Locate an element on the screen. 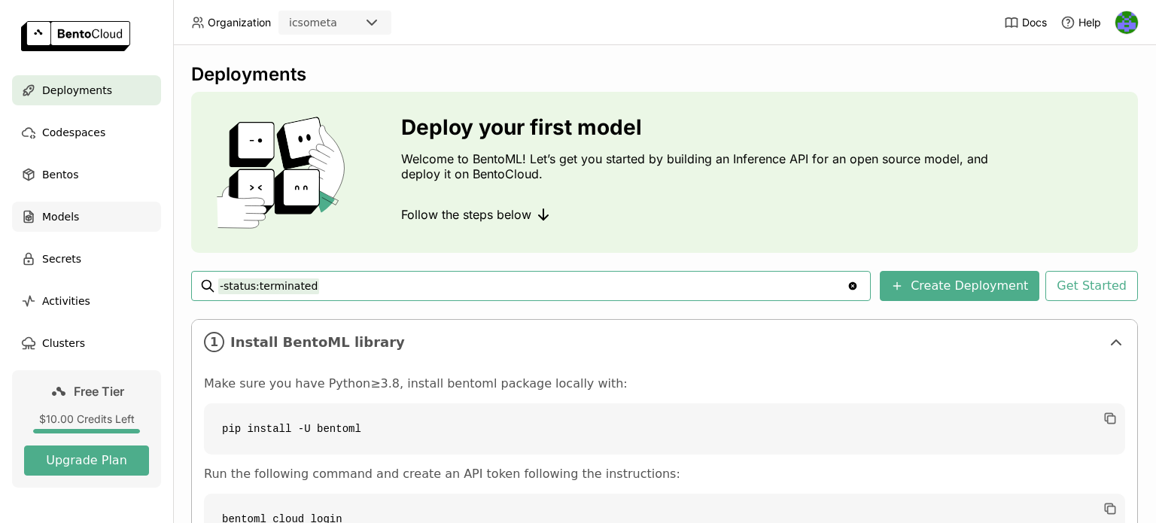 The width and height of the screenshot is (1156, 523). div: 1Install BentoML library is located at coordinates (665, 342).